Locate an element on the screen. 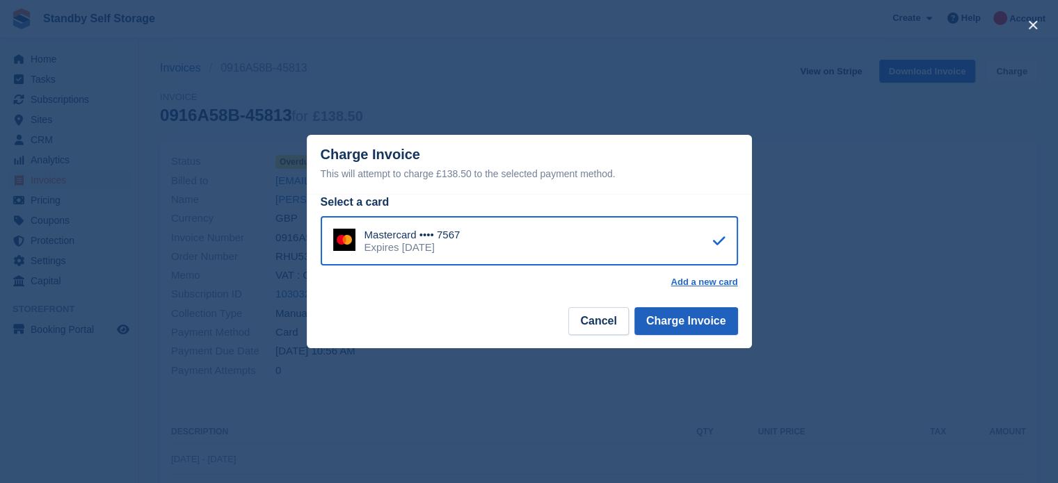  div: Select a card is located at coordinates (529, 202).